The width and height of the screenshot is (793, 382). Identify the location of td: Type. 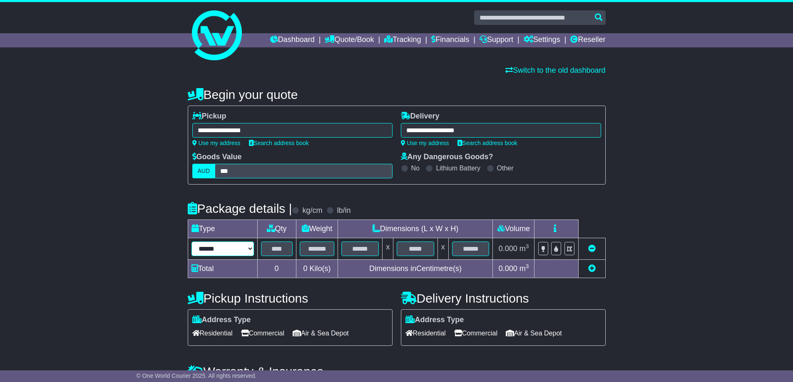
(222, 229).